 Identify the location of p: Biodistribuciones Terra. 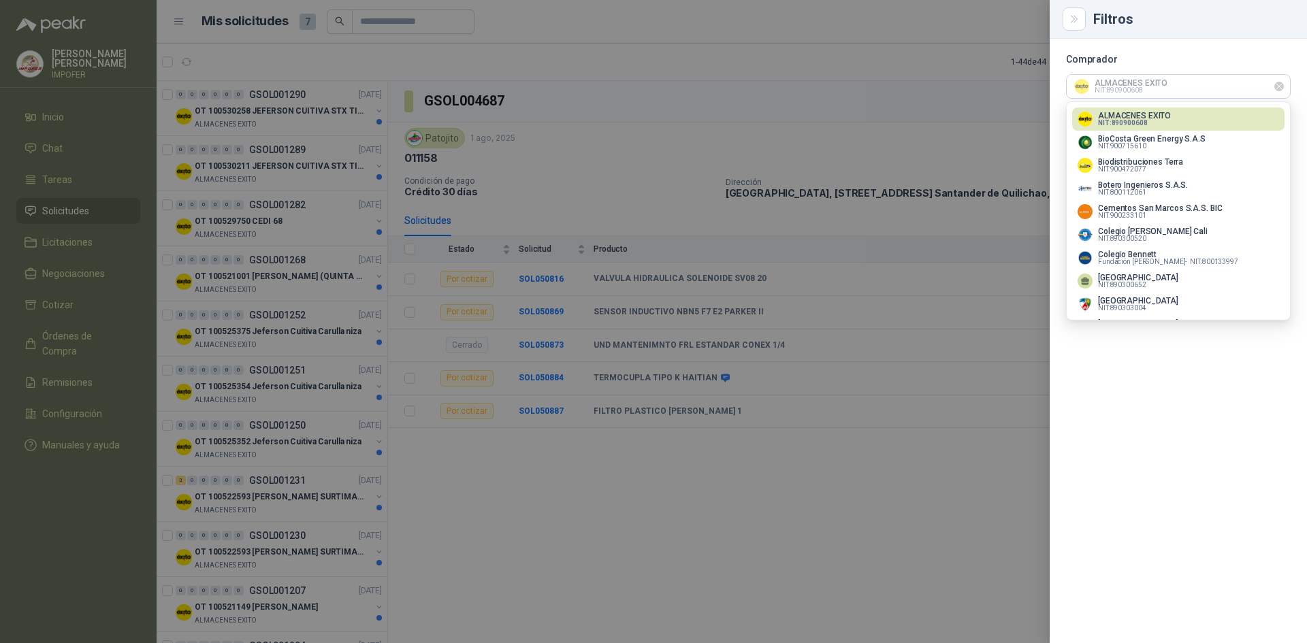
(1140, 162).